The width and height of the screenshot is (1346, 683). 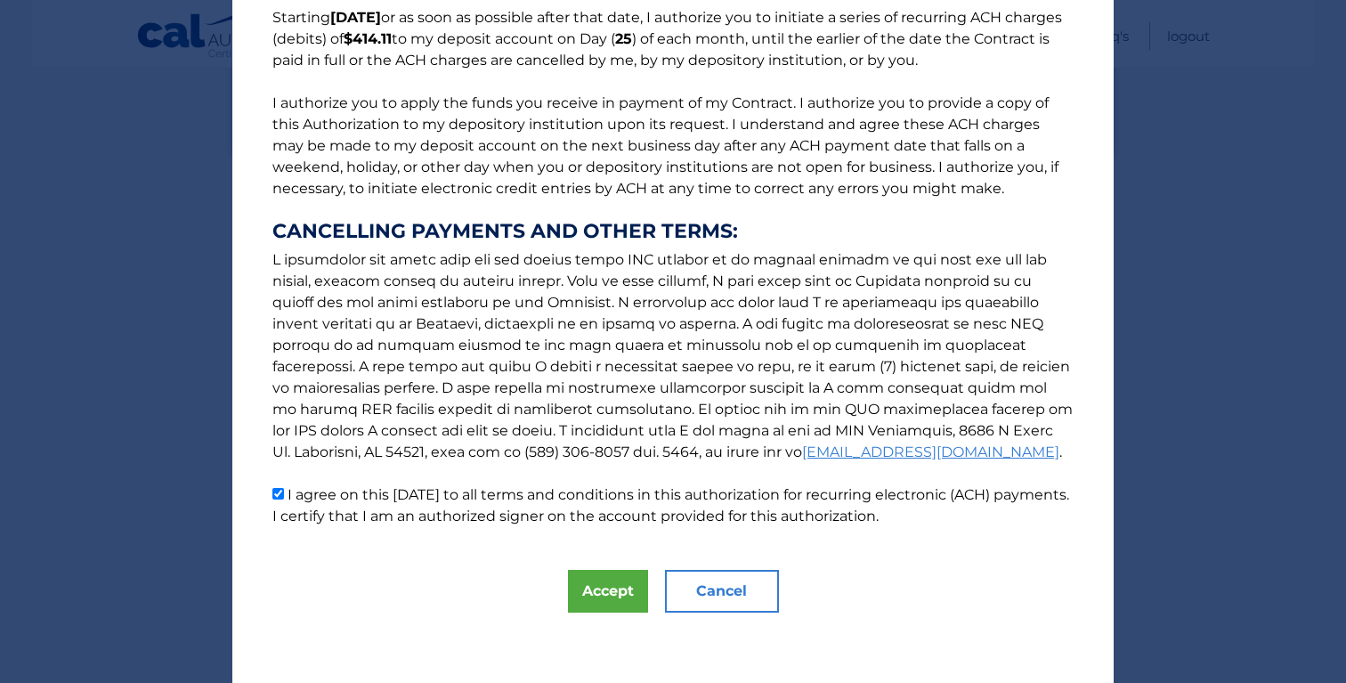 I want to click on b: $414.11, so click(x=368, y=38).